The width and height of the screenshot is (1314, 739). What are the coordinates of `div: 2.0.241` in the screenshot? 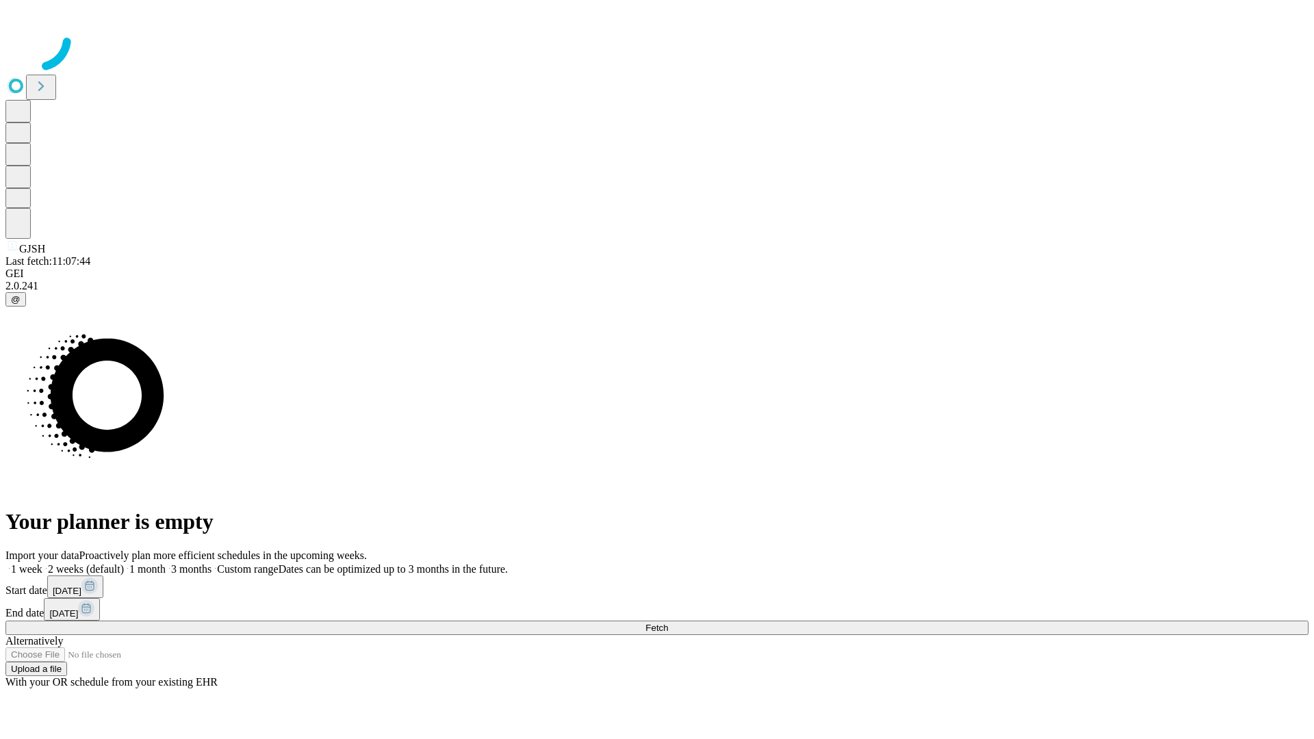 It's located at (657, 286).